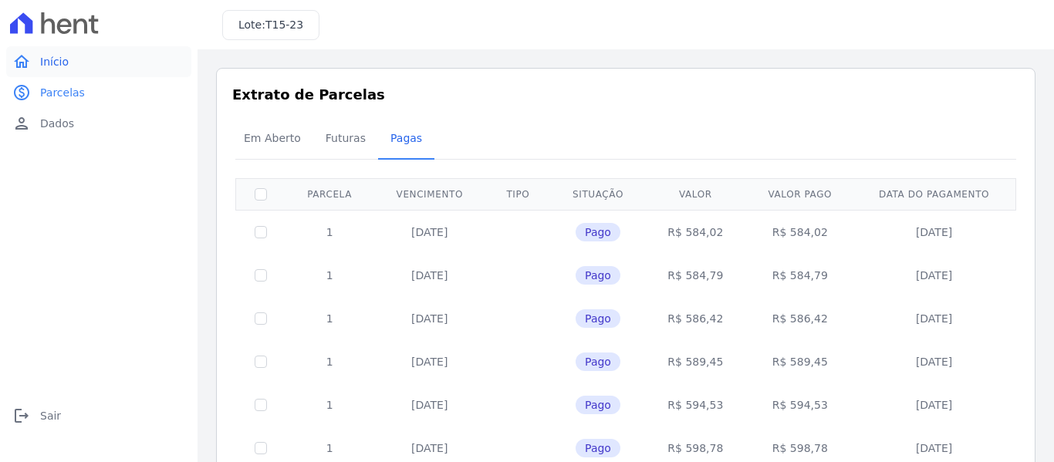 This screenshot has height=462, width=1054. What do you see at coordinates (272, 140) in the screenshot?
I see `a: Em Aberto` at bounding box center [272, 140].